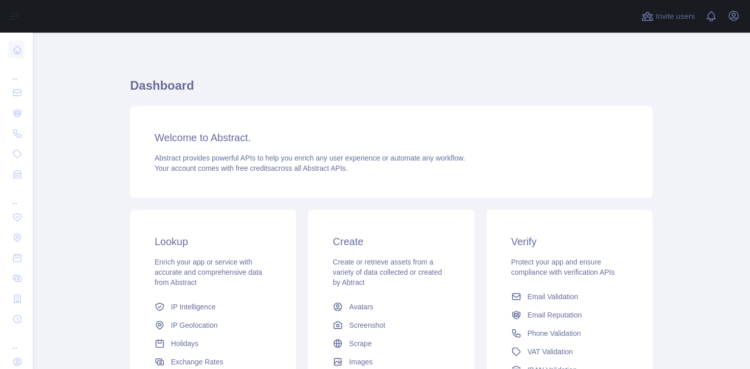  I want to click on a: Email Validation, so click(569, 297).